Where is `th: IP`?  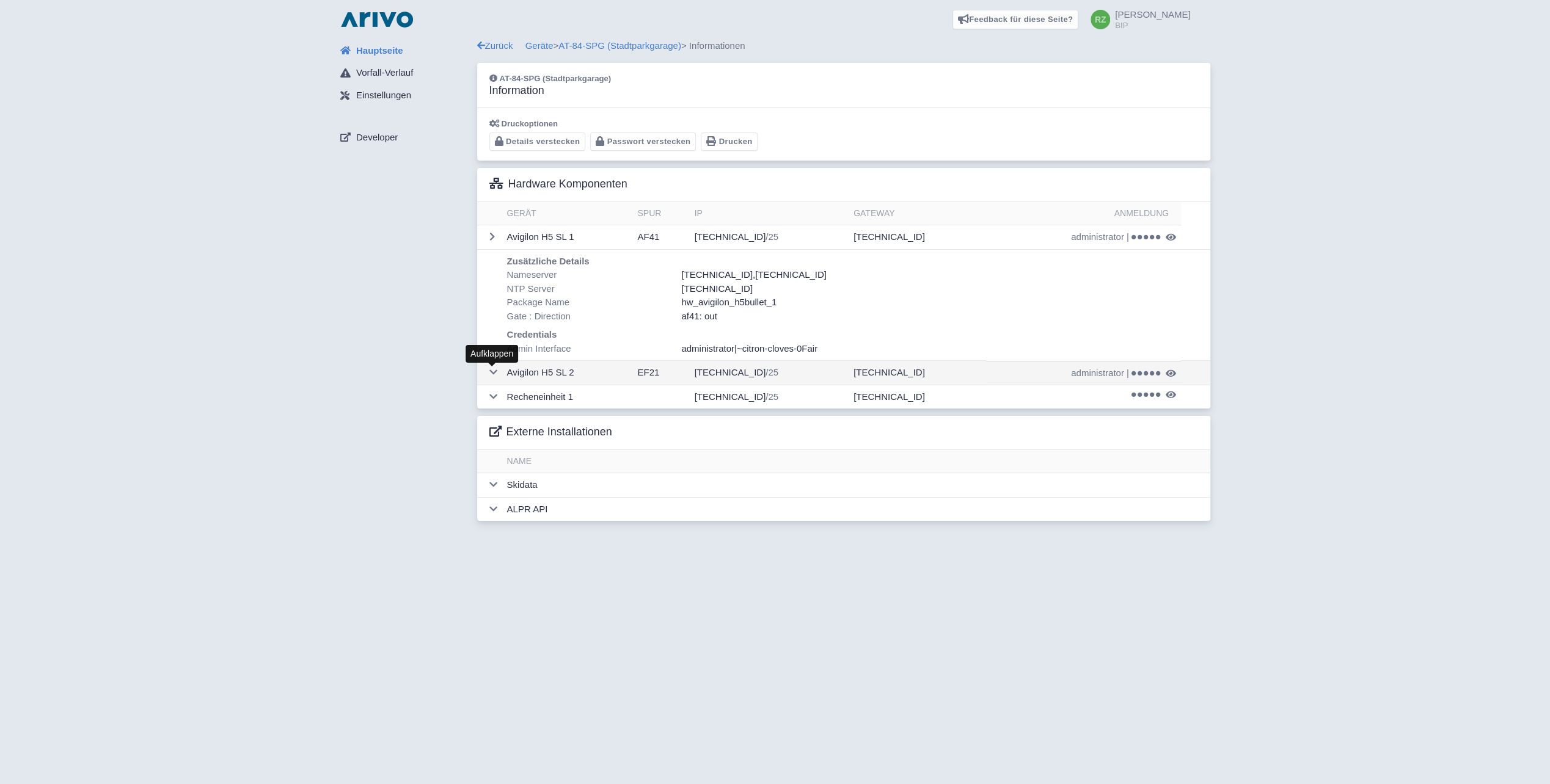
th: IP is located at coordinates (769, 214).